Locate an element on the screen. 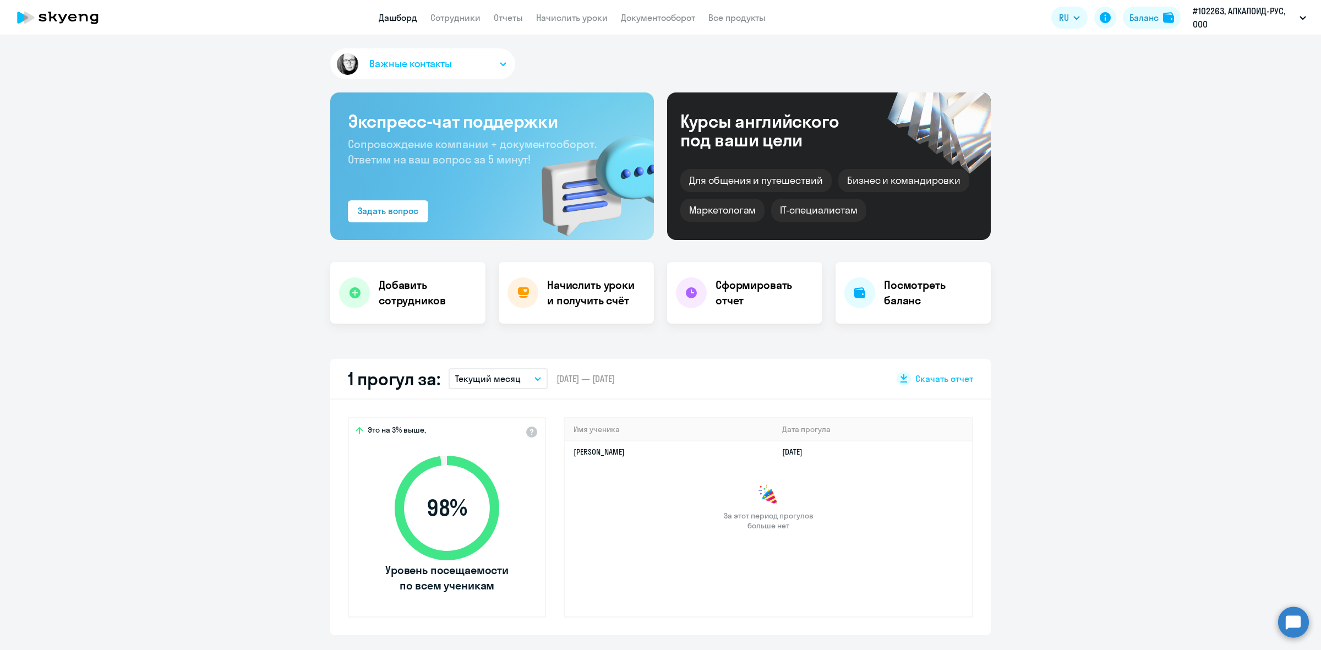  button: RU is located at coordinates (1069, 18).